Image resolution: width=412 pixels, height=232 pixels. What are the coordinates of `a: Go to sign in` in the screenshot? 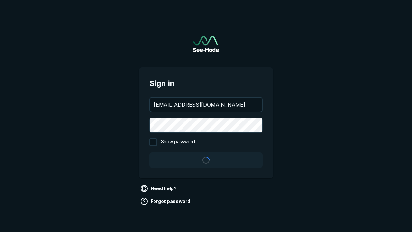 It's located at (206, 44).